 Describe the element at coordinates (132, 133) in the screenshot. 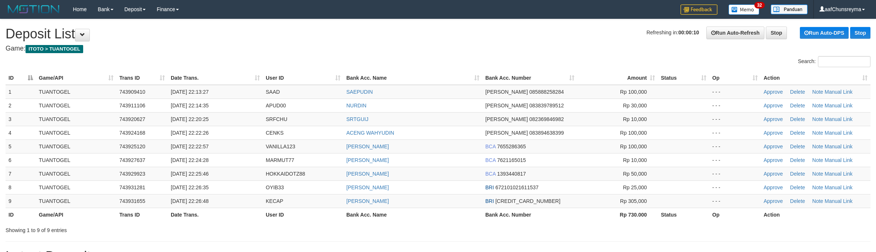

I see `span: 743924168` at that location.